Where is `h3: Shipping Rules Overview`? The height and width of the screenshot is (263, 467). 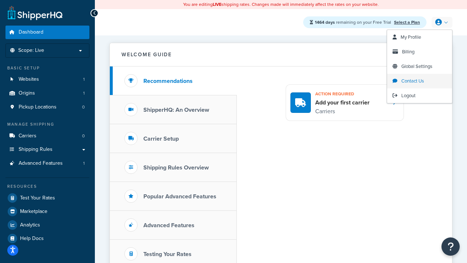 h3: Shipping Rules Overview is located at coordinates (176, 167).